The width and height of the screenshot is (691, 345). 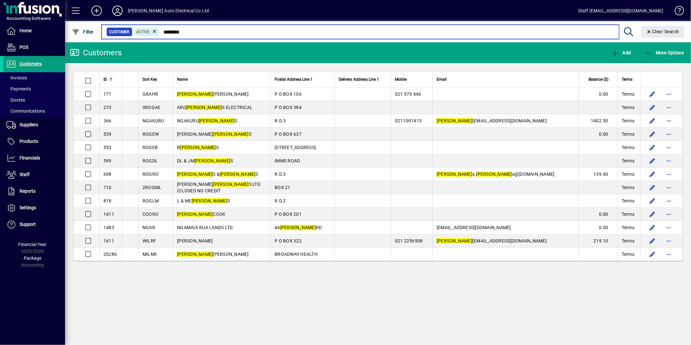 I want to click on span: Sort Key, so click(x=150, y=79).